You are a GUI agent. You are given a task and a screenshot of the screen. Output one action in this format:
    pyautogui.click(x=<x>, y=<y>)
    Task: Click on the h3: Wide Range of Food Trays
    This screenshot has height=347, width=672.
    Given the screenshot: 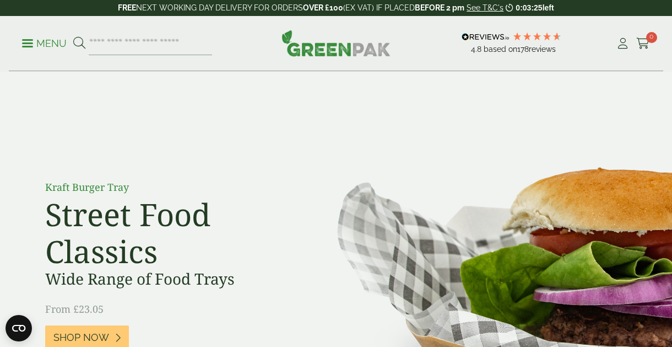 What is the action you would take?
    pyautogui.click(x=169, y=279)
    